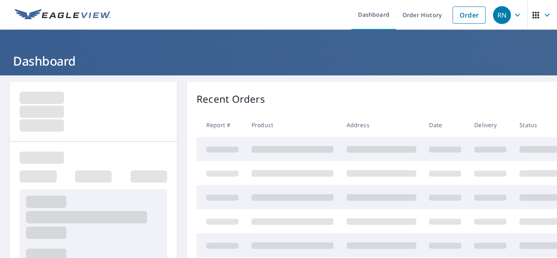 This screenshot has width=557, height=258. I want to click on th: Address, so click(382, 125).